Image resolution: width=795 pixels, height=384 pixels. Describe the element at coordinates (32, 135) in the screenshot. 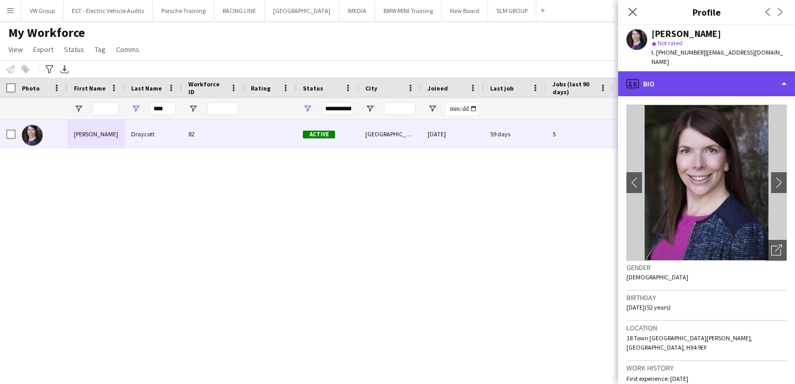

I see `img: Anne-Marie Draycott` at that location.